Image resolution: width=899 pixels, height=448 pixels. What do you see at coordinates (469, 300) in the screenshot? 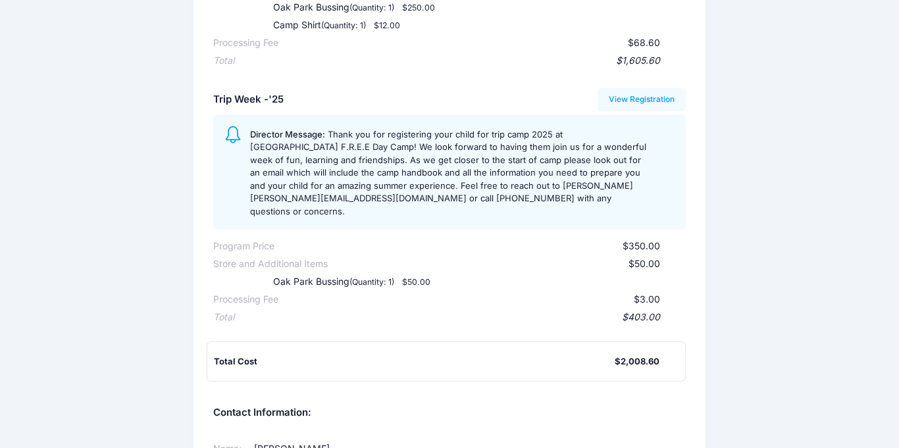
I see `div: $3.00` at bounding box center [469, 300].